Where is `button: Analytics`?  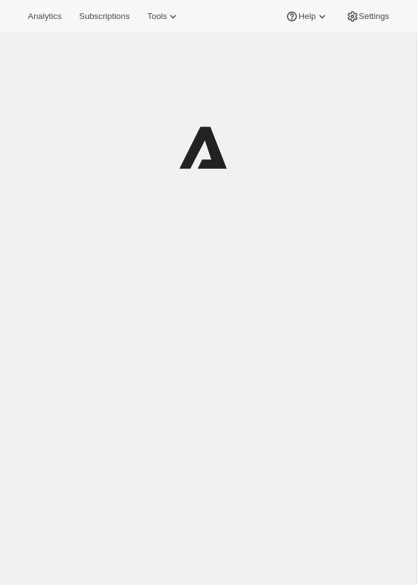 button: Analytics is located at coordinates (44, 16).